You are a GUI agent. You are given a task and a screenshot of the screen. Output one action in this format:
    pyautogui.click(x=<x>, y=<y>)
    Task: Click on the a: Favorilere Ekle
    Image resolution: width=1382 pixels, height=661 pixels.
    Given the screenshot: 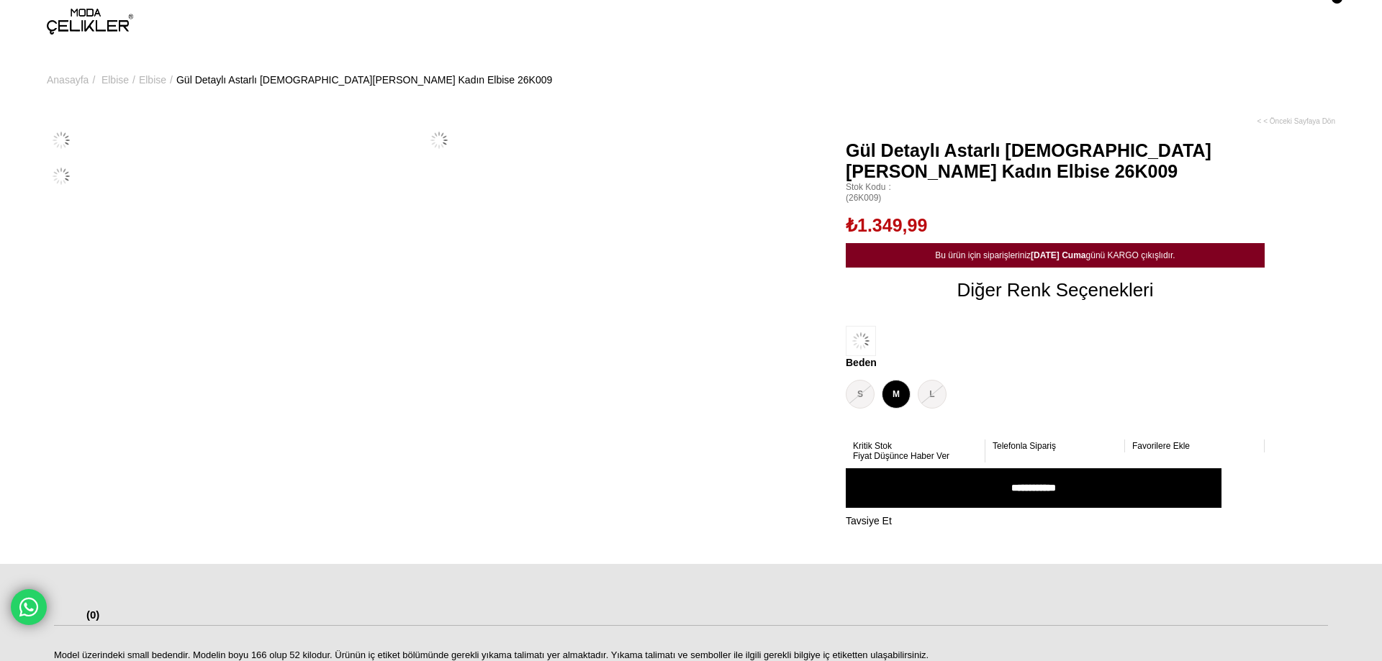 What is the action you would take?
    pyautogui.click(x=1194, y=446)
    